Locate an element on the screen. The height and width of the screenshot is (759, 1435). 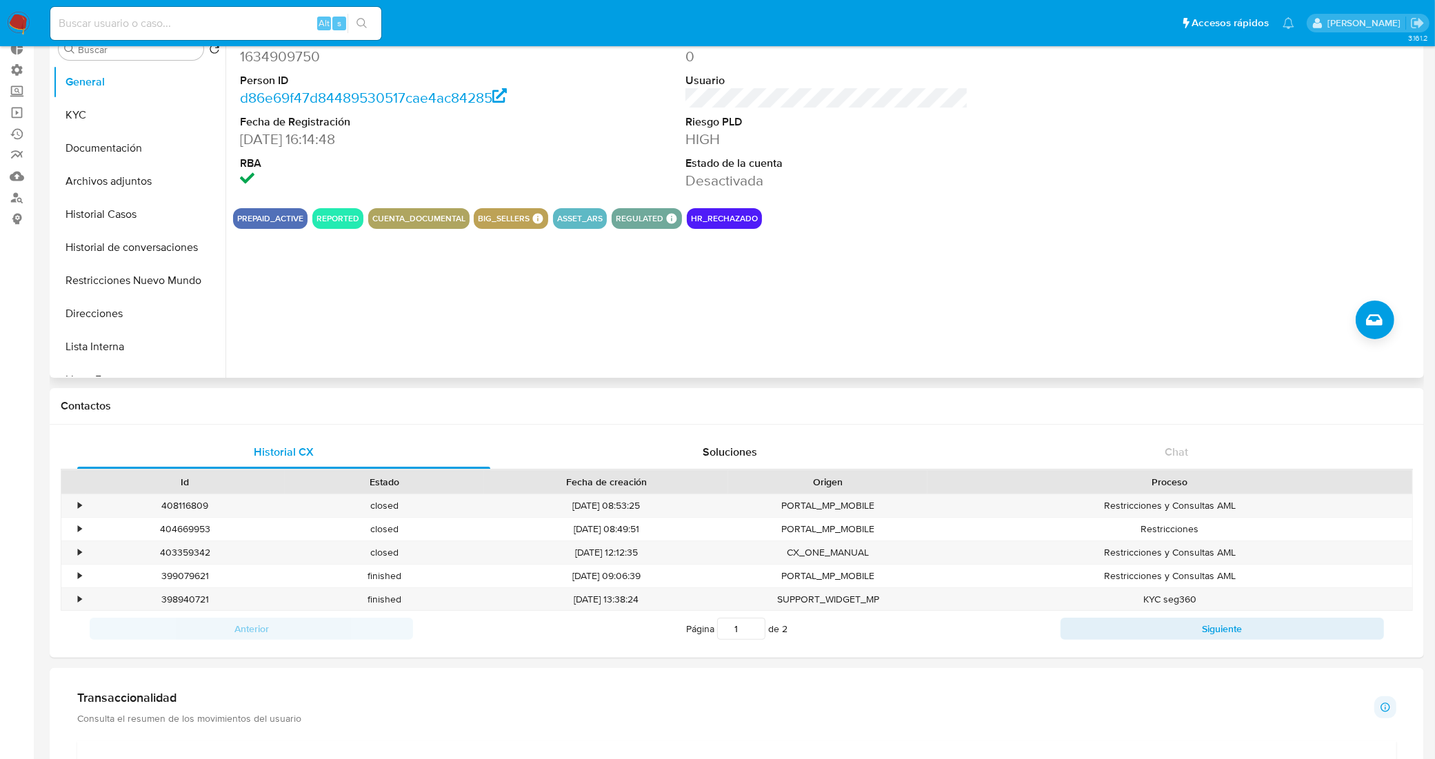
button: Documentación is located at coordinates (139, 148).